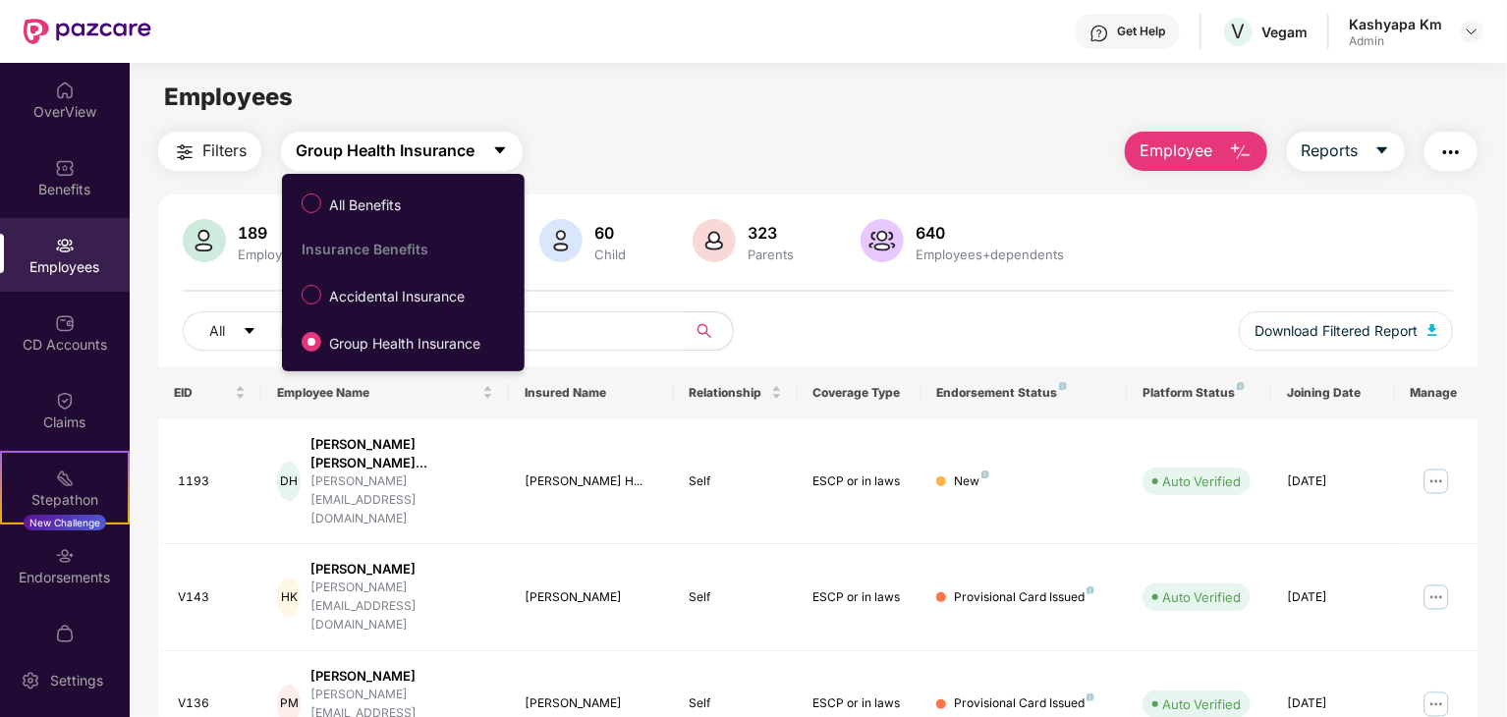 The image size is (1507, 717). What do you see at coordinates (217, 331) in the screenshot?
I see `span: All` at bounding box center [217, 331].